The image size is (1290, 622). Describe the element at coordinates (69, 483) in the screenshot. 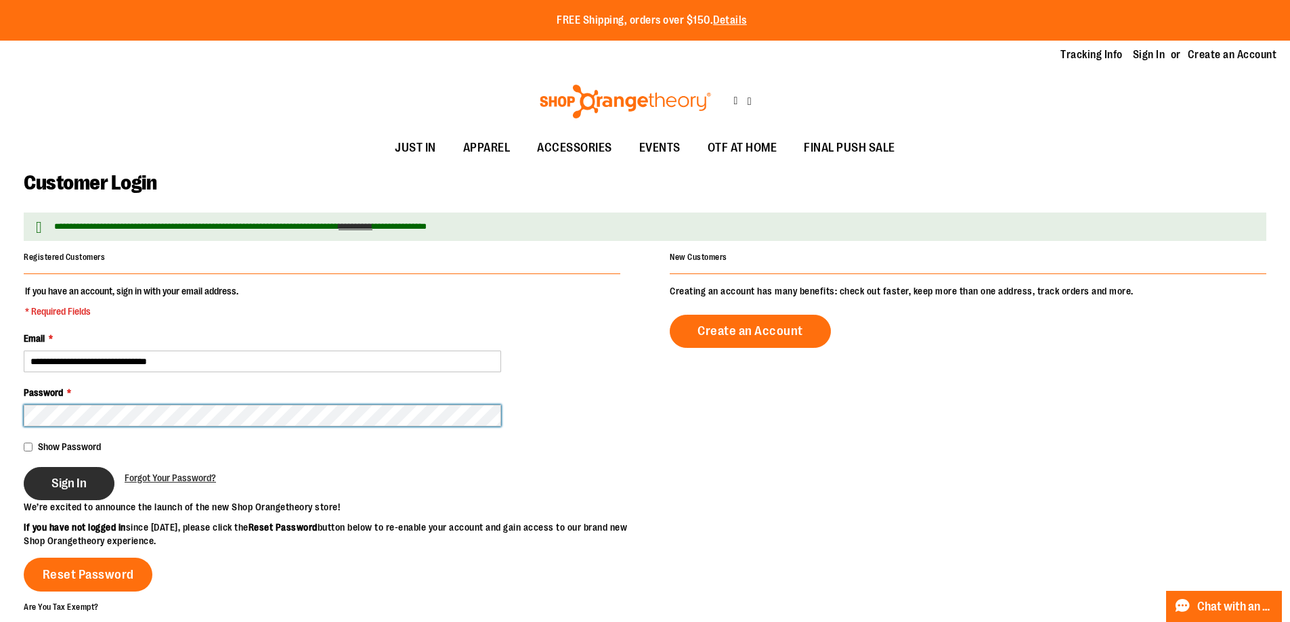

I see `button: Sign In` at that location.